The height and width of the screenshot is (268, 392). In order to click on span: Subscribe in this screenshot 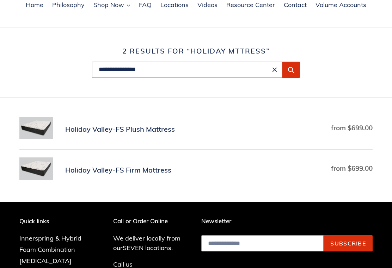, I will do `click(348, 244)`.